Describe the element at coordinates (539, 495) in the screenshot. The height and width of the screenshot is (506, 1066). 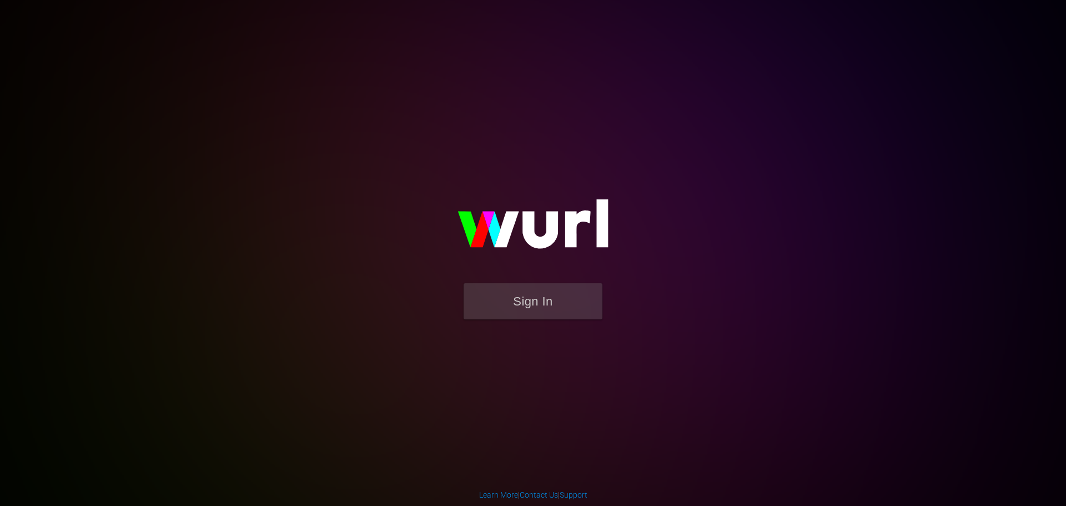
I see `a: Contact Us` at that location.